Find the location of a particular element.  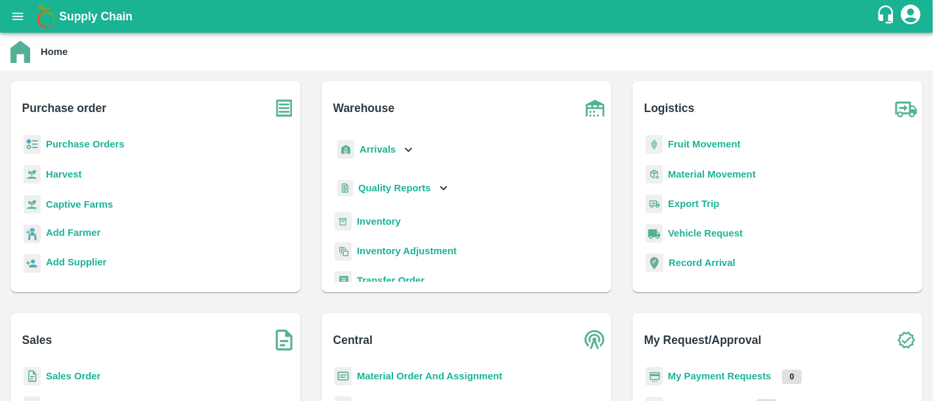

img: centralMaterial is located at coordinates (343, 377).